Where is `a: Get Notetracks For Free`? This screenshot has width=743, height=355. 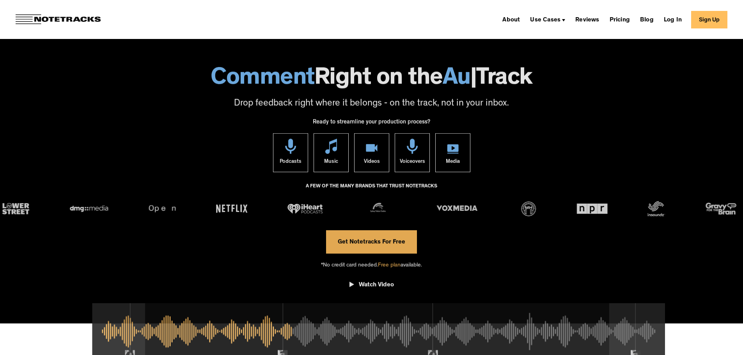 a: Get Notetracks For Free is located at coordinates (371, 242).